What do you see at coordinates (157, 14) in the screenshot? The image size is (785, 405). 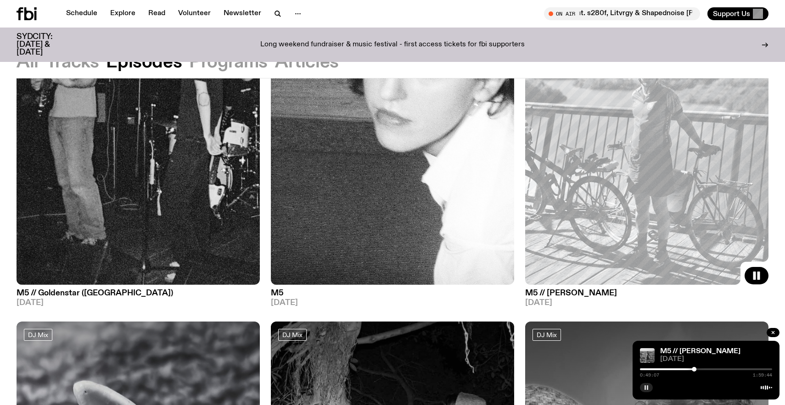 I see `a: Read` at bounding box center [157, 14].